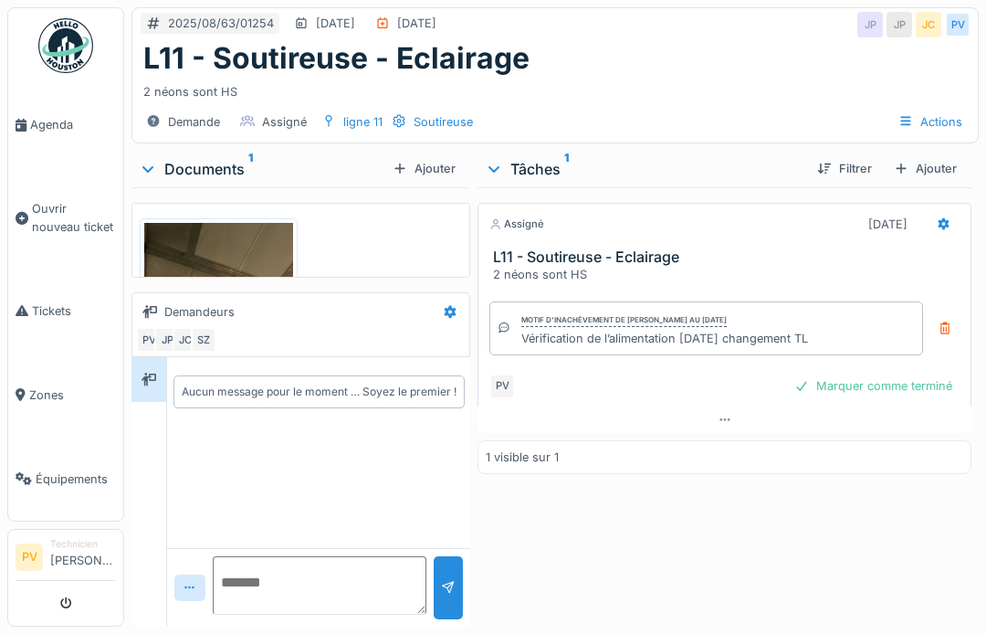 This screenshot has height=634, width=986. Describe the element at coordinates (522, 457) in the screenshot. I see `div: 1 visible sur 1` at that location.